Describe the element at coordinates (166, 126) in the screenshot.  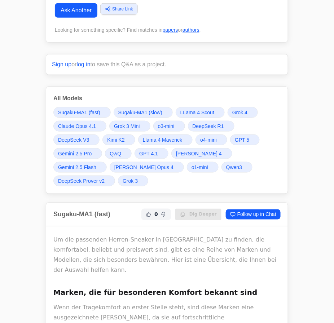
I see `span: o3-mini` at that location.